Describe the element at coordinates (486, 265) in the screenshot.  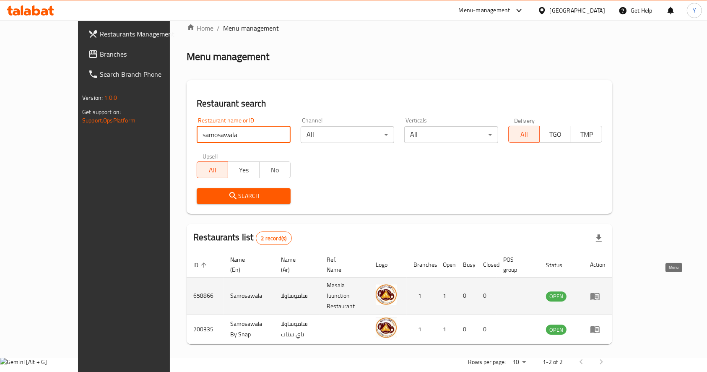
I see `th: Closed` at that location.